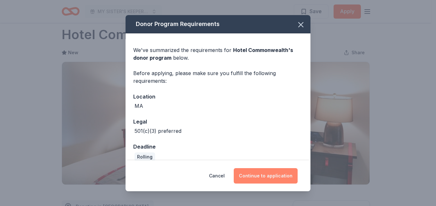 The image size is (436, 206). I want to click on div: MA, so click(139, 106).